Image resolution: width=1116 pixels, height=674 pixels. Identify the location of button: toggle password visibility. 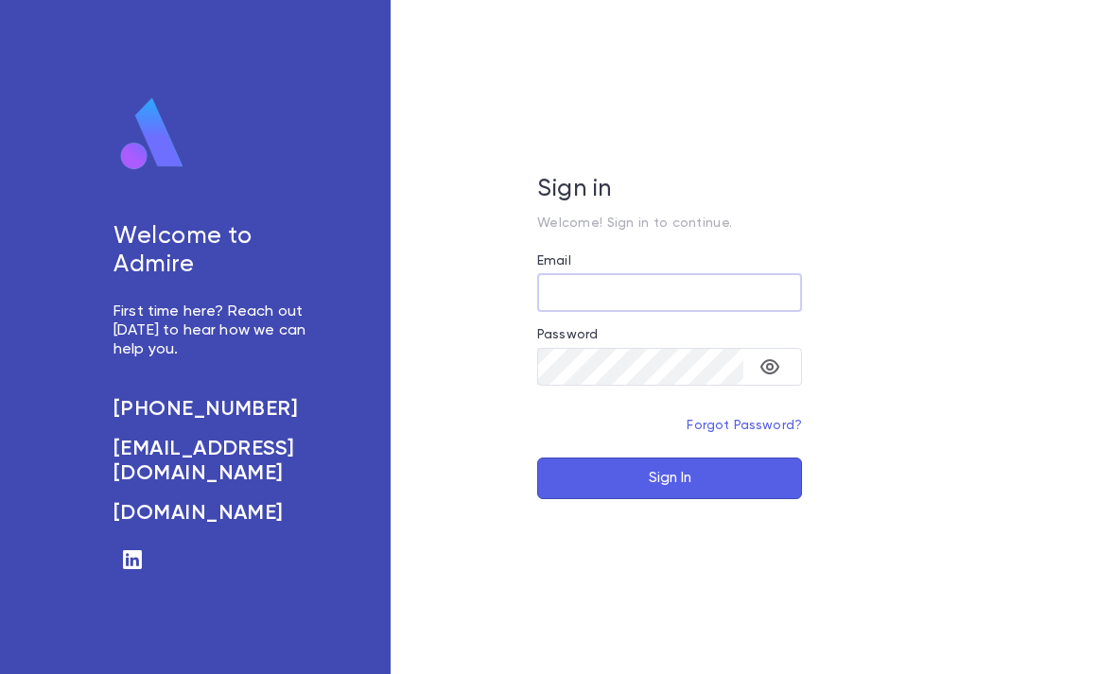
(770, 367).